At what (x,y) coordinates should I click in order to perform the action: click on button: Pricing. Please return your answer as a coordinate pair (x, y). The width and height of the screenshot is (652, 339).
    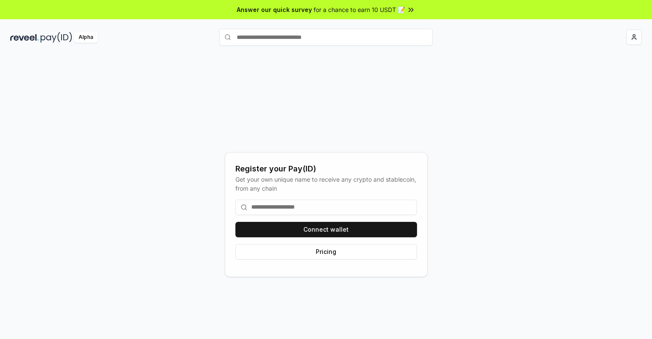
    Looking at the image, I should click on (326, 252).